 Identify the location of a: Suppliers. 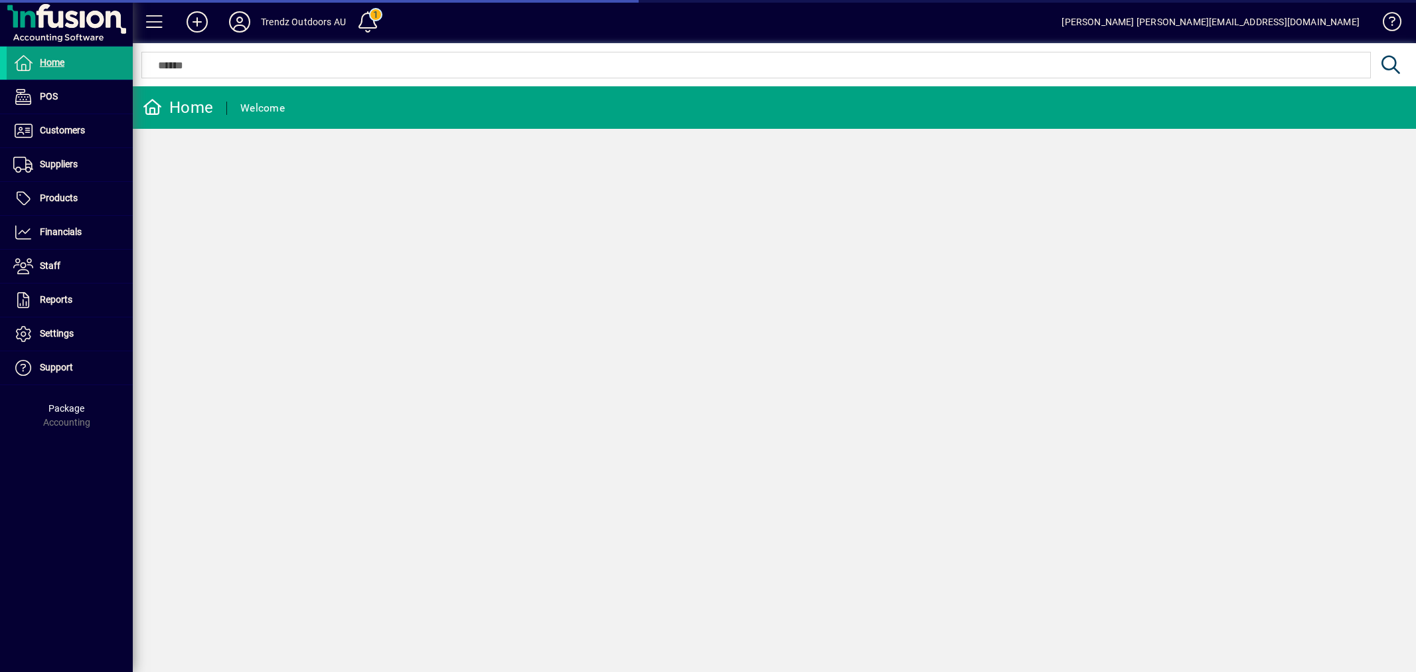
(70, 165).